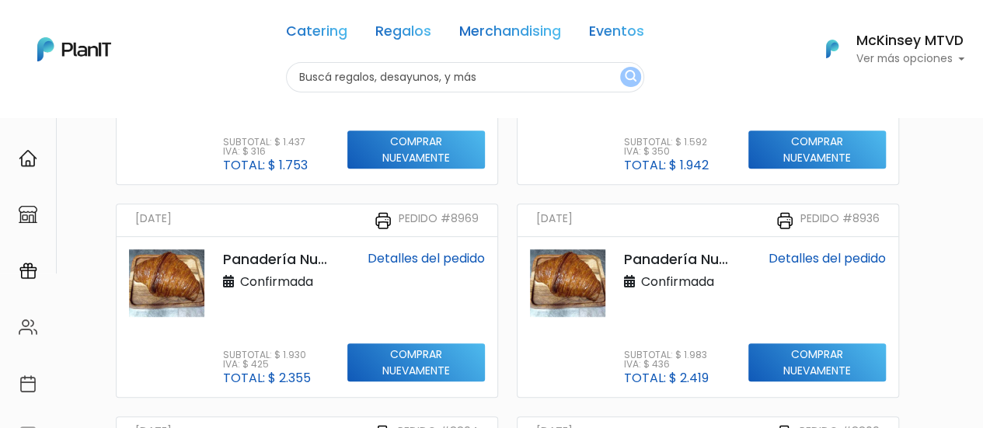 This screenshot has height=428, width=983. Describe the element at coordinates (616, 34) in the screenshot. I see `a: Eventos` at that location.